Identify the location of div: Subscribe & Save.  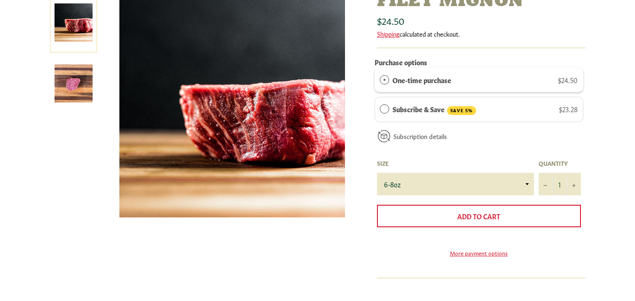
(384, 109).